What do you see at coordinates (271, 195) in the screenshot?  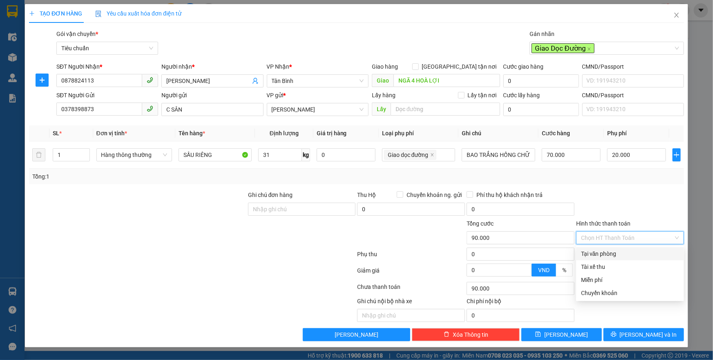 I see `label: Ghi chú đơn hàng` at bounding box center [271, 195].